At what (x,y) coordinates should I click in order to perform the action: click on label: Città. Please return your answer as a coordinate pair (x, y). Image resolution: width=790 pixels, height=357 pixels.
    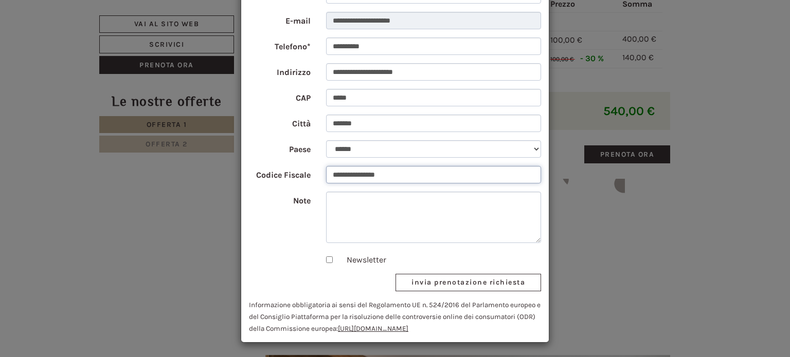
    Looking at the image, I should click on (280, 122).